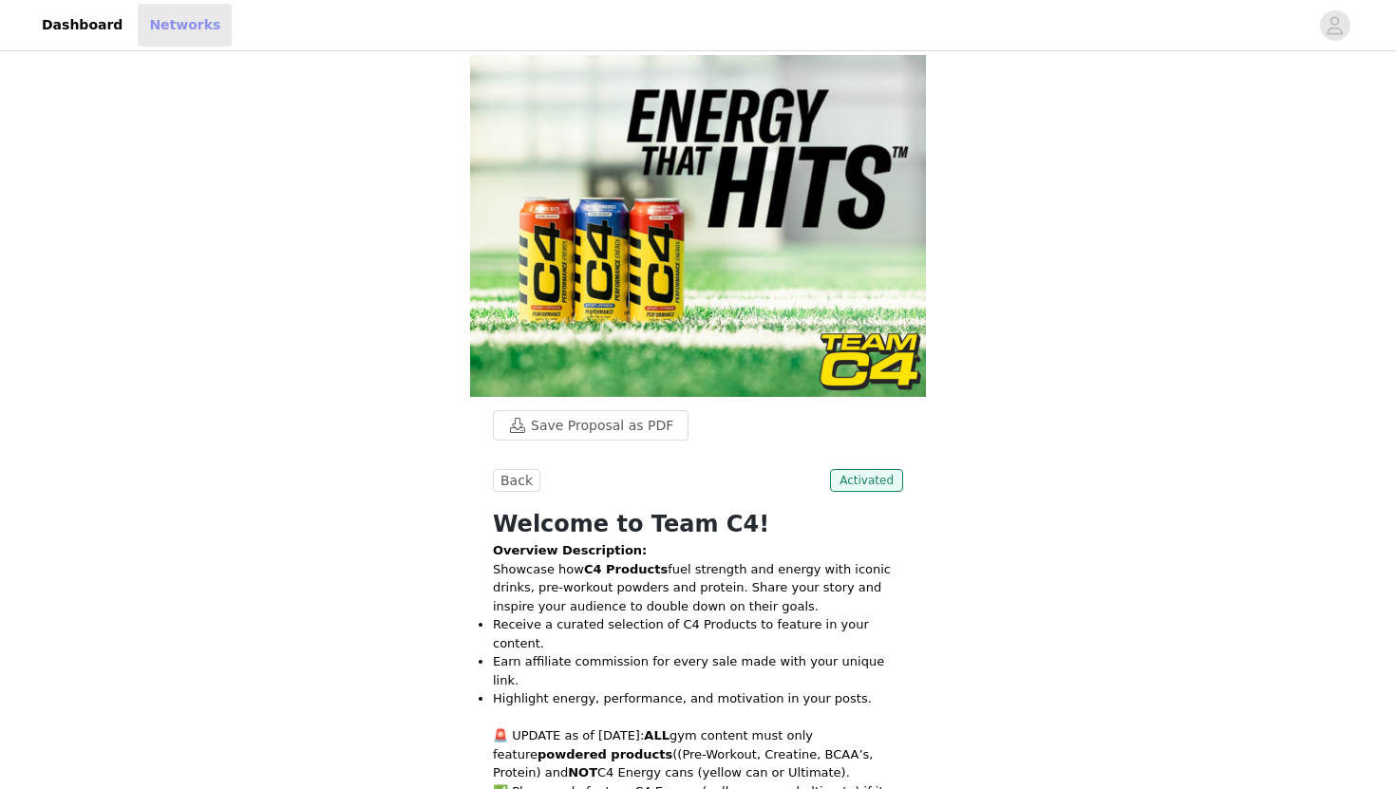 This screenshot has height=789, width=1396. Describe the element at coordinates (866, 481) in the screenshot. I see `span: Activated` at that location.